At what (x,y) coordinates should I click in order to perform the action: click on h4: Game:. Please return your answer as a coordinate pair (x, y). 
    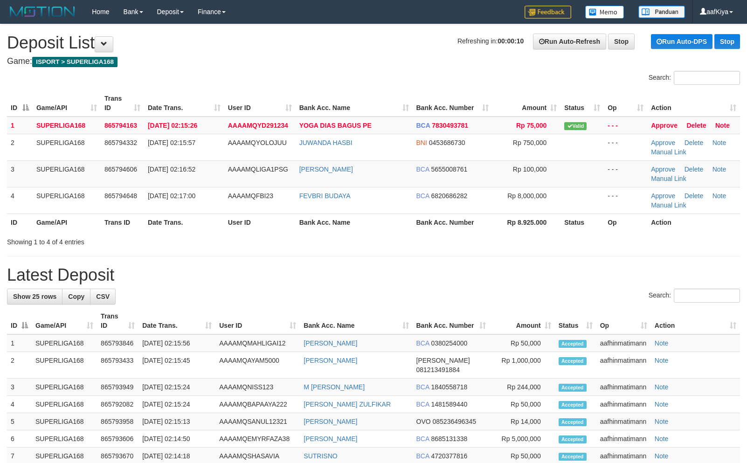
    Looking at the image, I should click on (373, 62).